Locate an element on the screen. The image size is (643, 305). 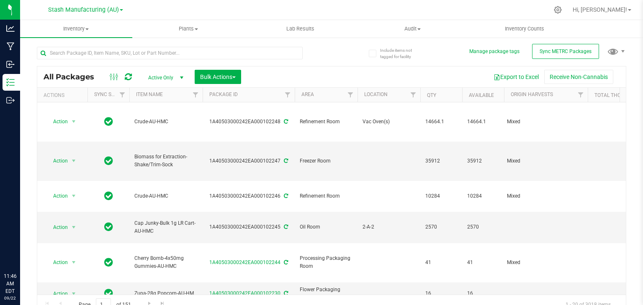
a: Audit is located at coordinates (412, 29).